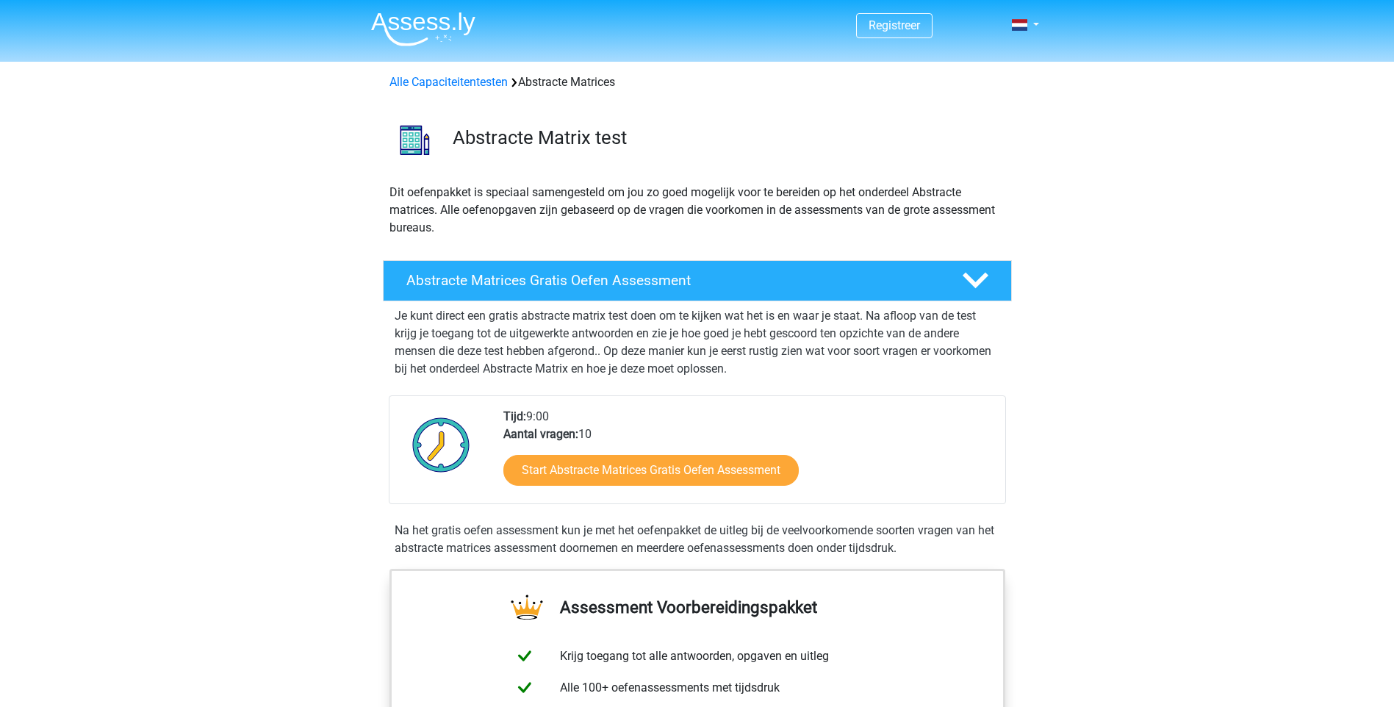 This screenshot has height=707, width=1394. What do you see at coordinates (698, 343) in the screenshot?
I see `p: Je kunt direct een gratis abstracte matrix test doen om te kijken wat het is en waar je staat. Na...` at bounding box center [698, 343].